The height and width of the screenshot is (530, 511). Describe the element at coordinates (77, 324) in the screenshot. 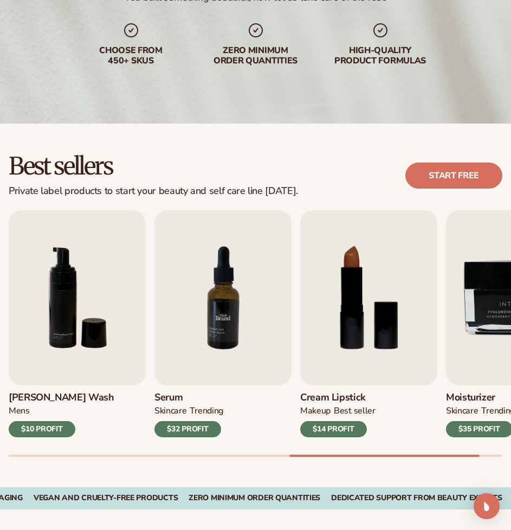

I see `a: 6 / 9` at that location.